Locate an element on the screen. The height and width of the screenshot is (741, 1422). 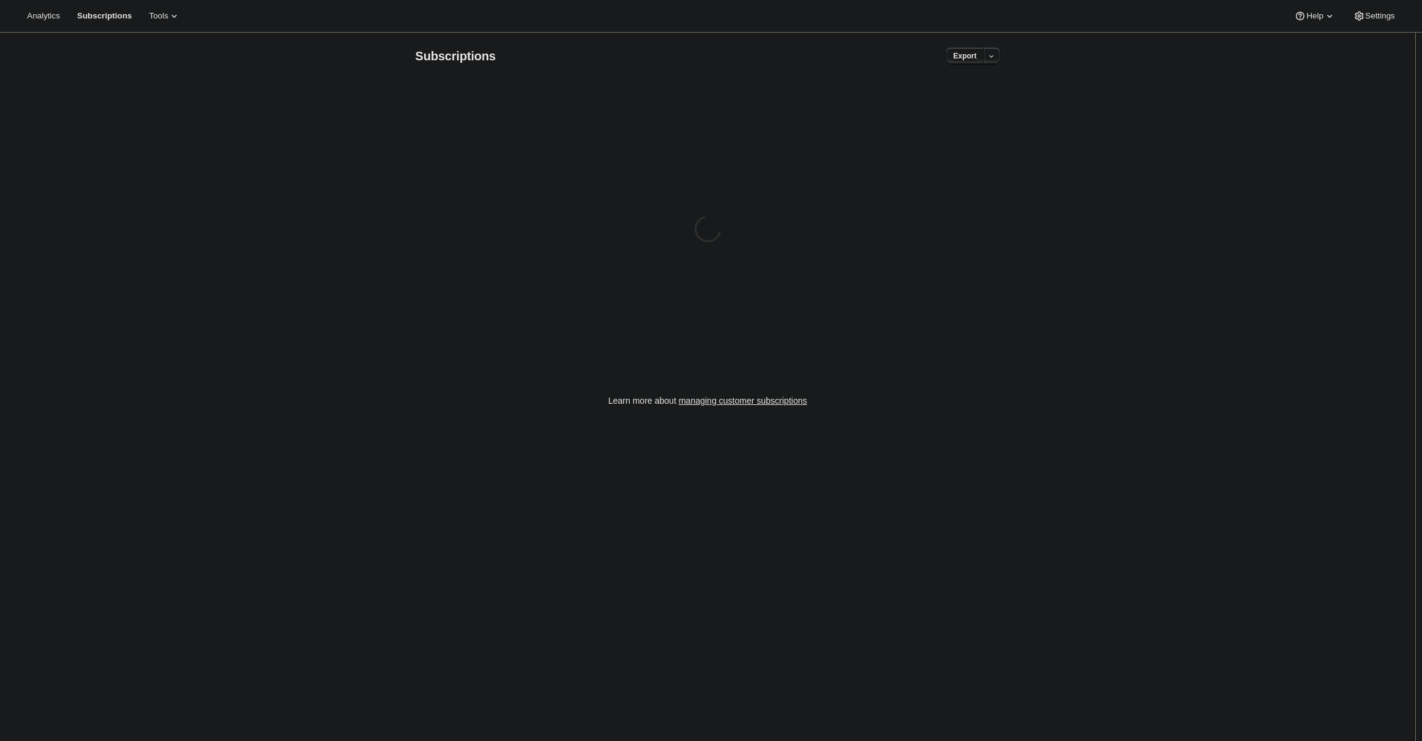
span: Analytics is located at coordinates (43, 16).